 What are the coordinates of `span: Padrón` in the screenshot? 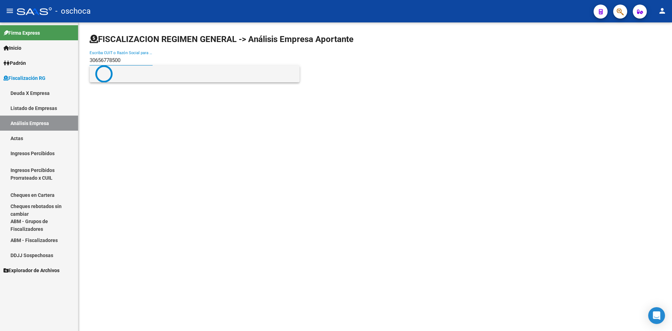 It's located at (15, 63).